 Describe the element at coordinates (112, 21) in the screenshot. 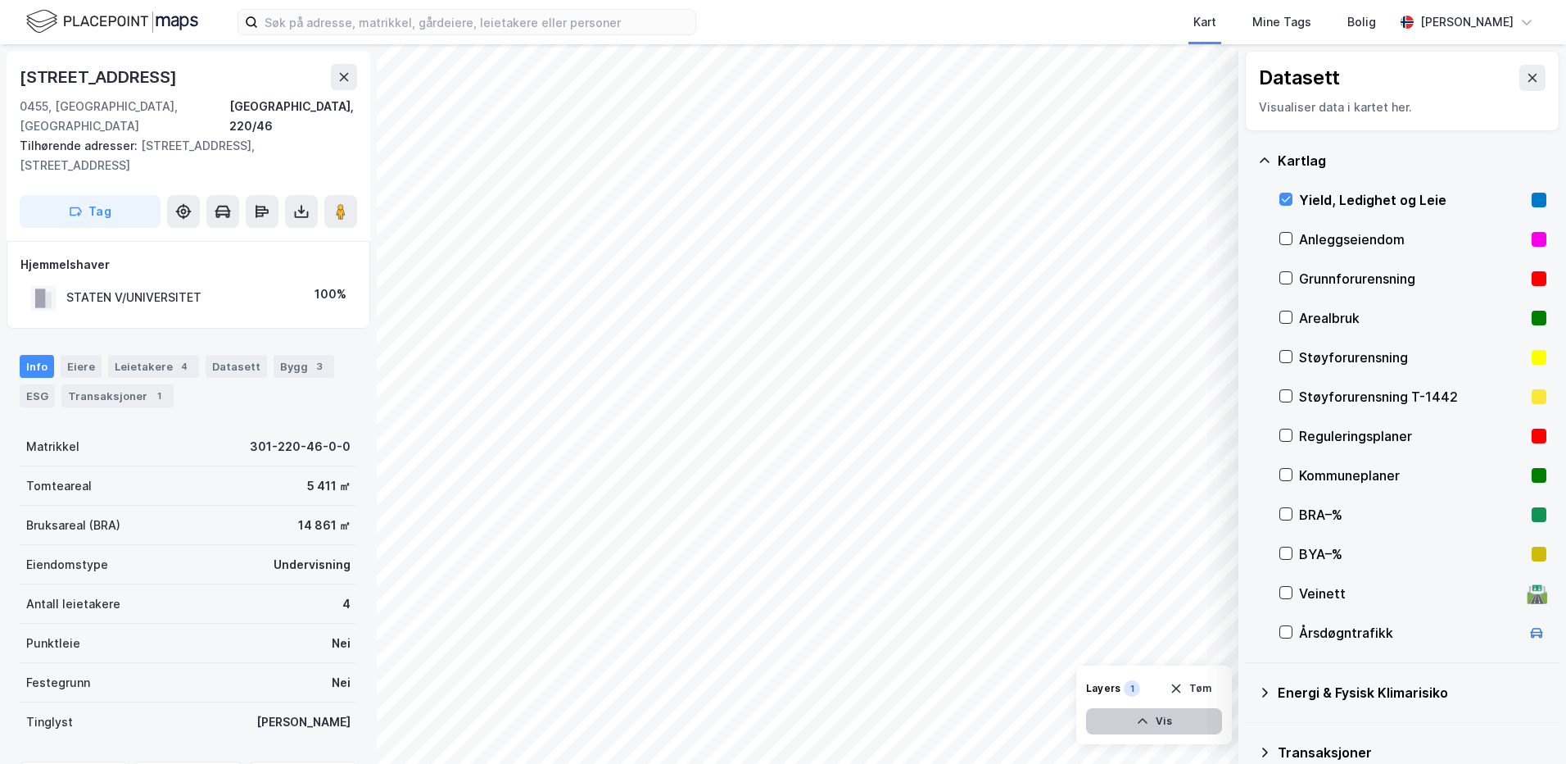

I see `img: logo.f888ab2527a4732fd821a326f86c7f29.svg` at that location.